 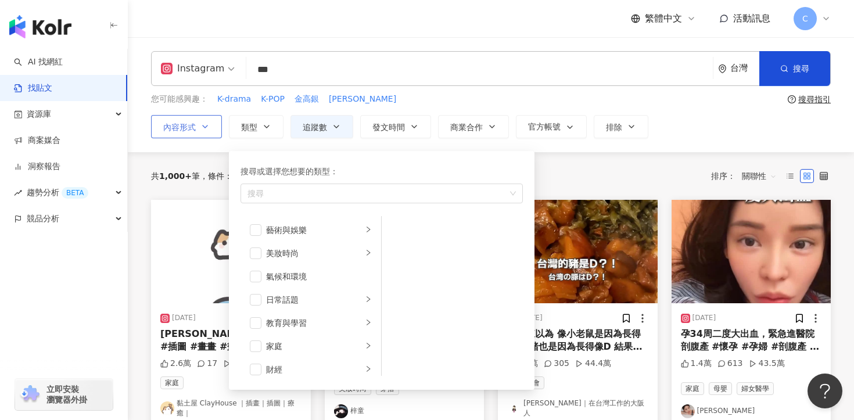 I want to click on span: 條件 ：, so click(x=216, y=176).